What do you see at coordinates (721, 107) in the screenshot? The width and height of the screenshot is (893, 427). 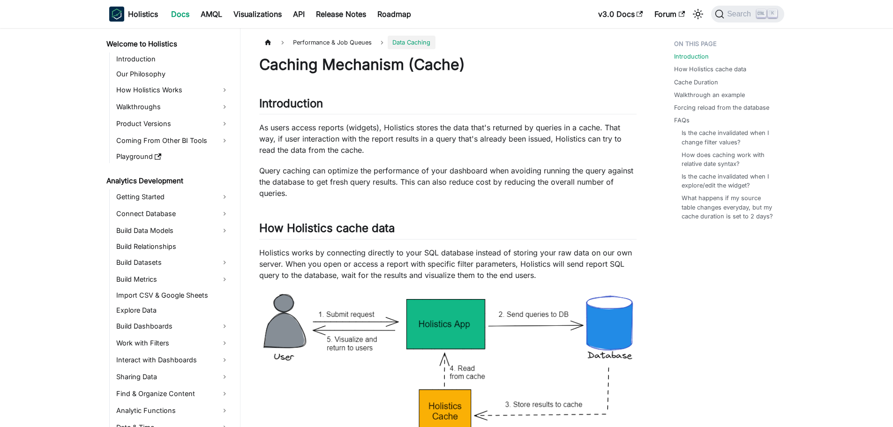 I see `a: Forcing reload from the database` at bounding box center [721, 107].